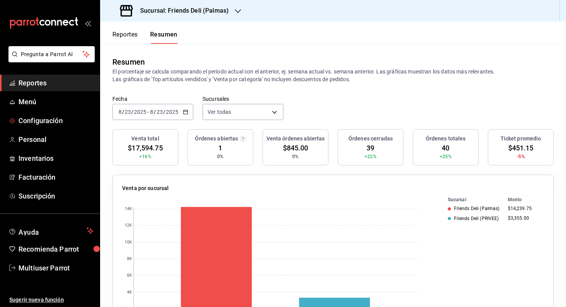  I want to click on span: +25%, so click(445, 157).